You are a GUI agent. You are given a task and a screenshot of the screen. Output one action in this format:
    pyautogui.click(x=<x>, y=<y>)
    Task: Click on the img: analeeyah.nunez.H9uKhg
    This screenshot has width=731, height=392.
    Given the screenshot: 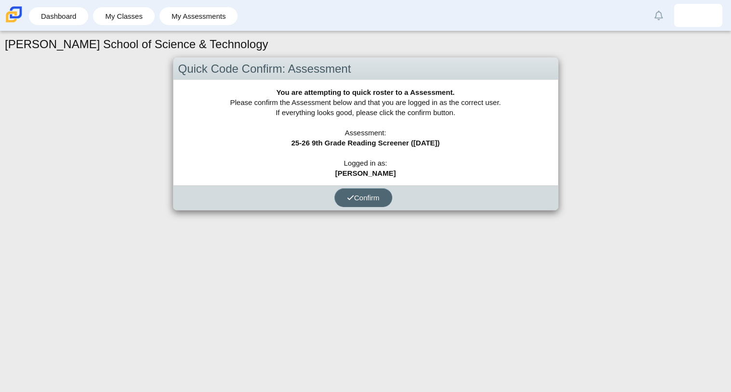 What is the action you would take?
    pyautogui.click(x=698, y=15)
    